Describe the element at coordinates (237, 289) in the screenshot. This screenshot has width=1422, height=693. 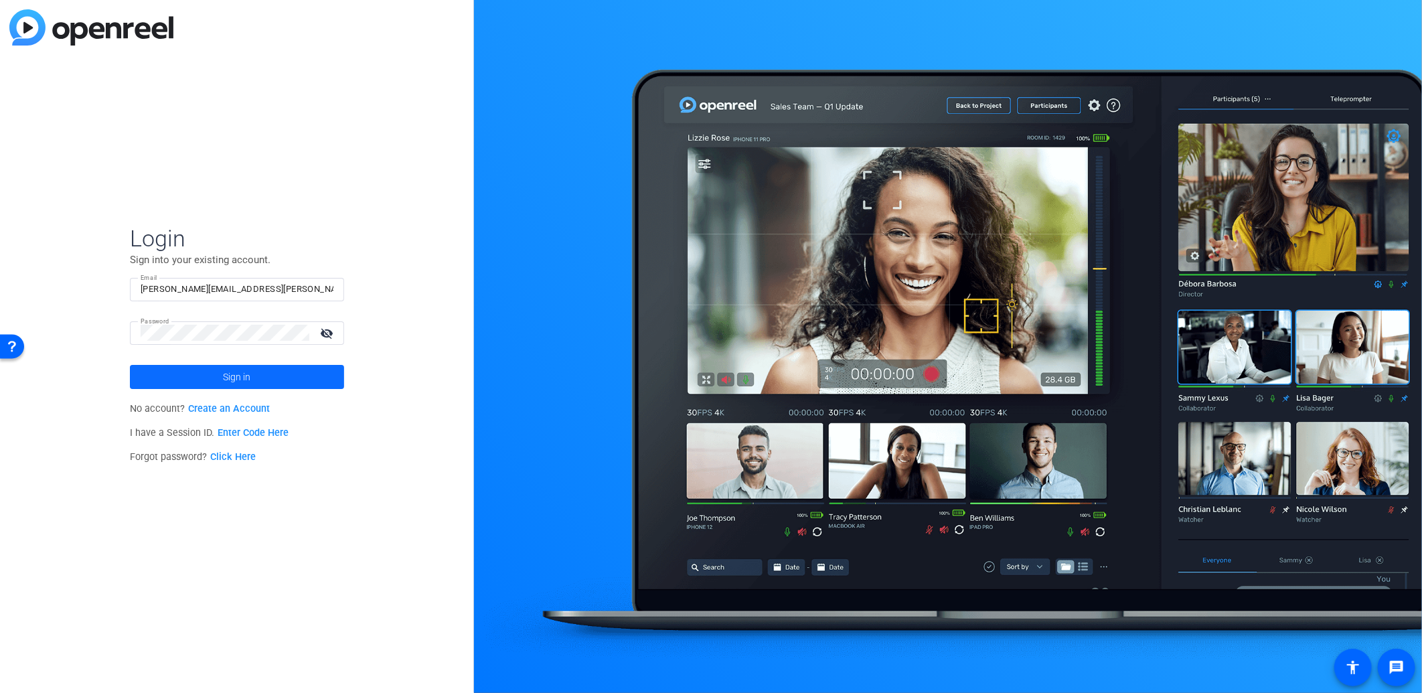
I see `input: Enter Email Address` at that location.